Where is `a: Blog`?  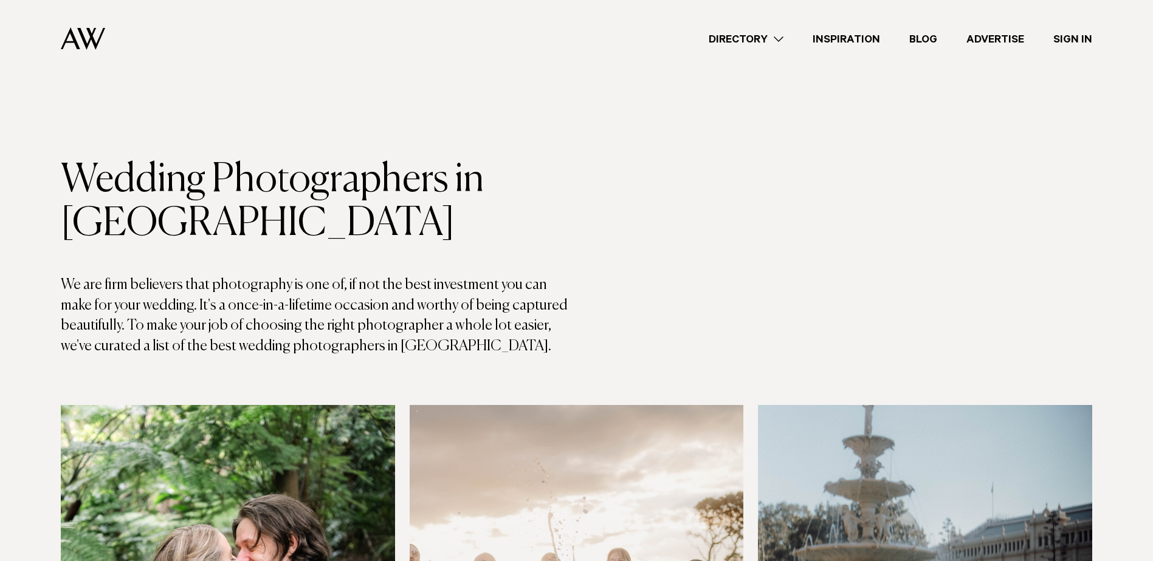 a: Blog is located at coordinates (923, 39).